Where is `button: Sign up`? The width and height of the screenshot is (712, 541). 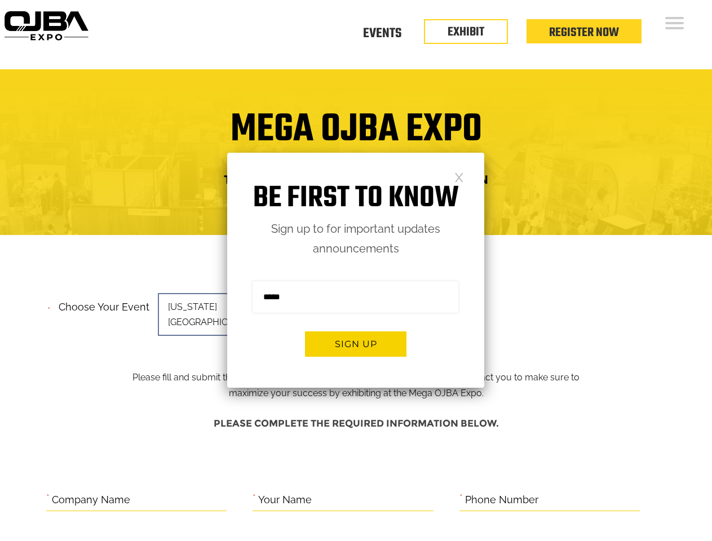 button: Sign up is located at coordinates (356, 344).